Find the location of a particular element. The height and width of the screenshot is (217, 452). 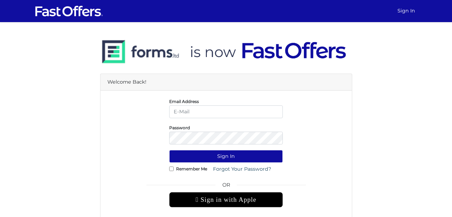

button: Sign In is located at coordinates (226, 156).